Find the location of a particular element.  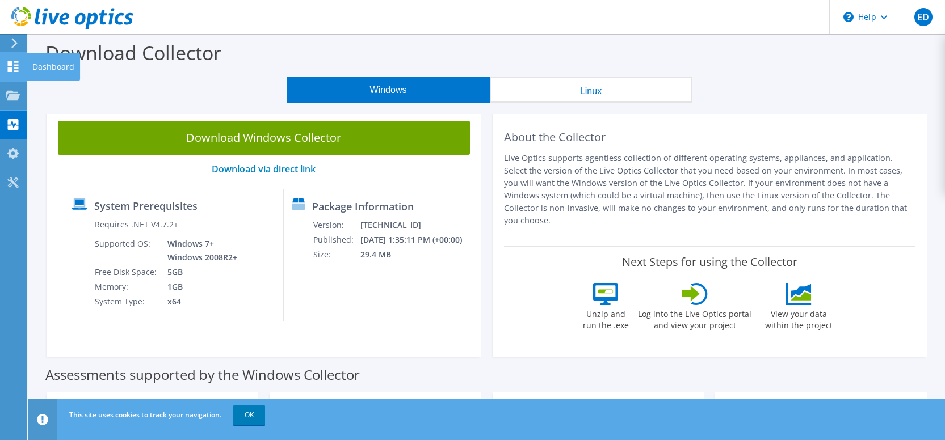

td: Supported OS: is located at coordinates (127, 251).